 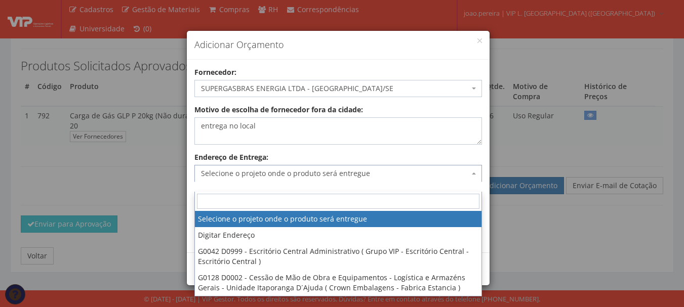 I want to click on li: Selecione o projeto onde o produto será entregue, so click(x=338, y=219).